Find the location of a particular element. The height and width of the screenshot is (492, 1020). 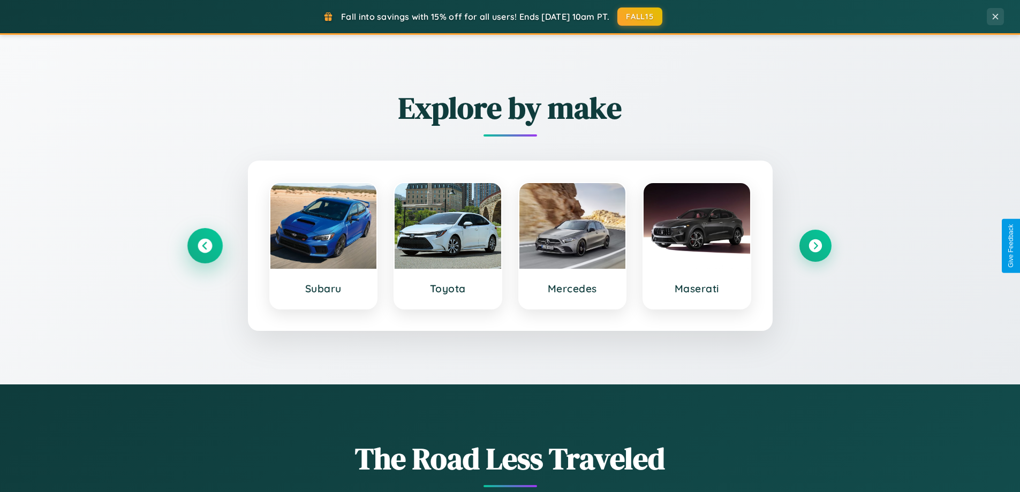

h3: Toyota is located at coordinates (447, 288).